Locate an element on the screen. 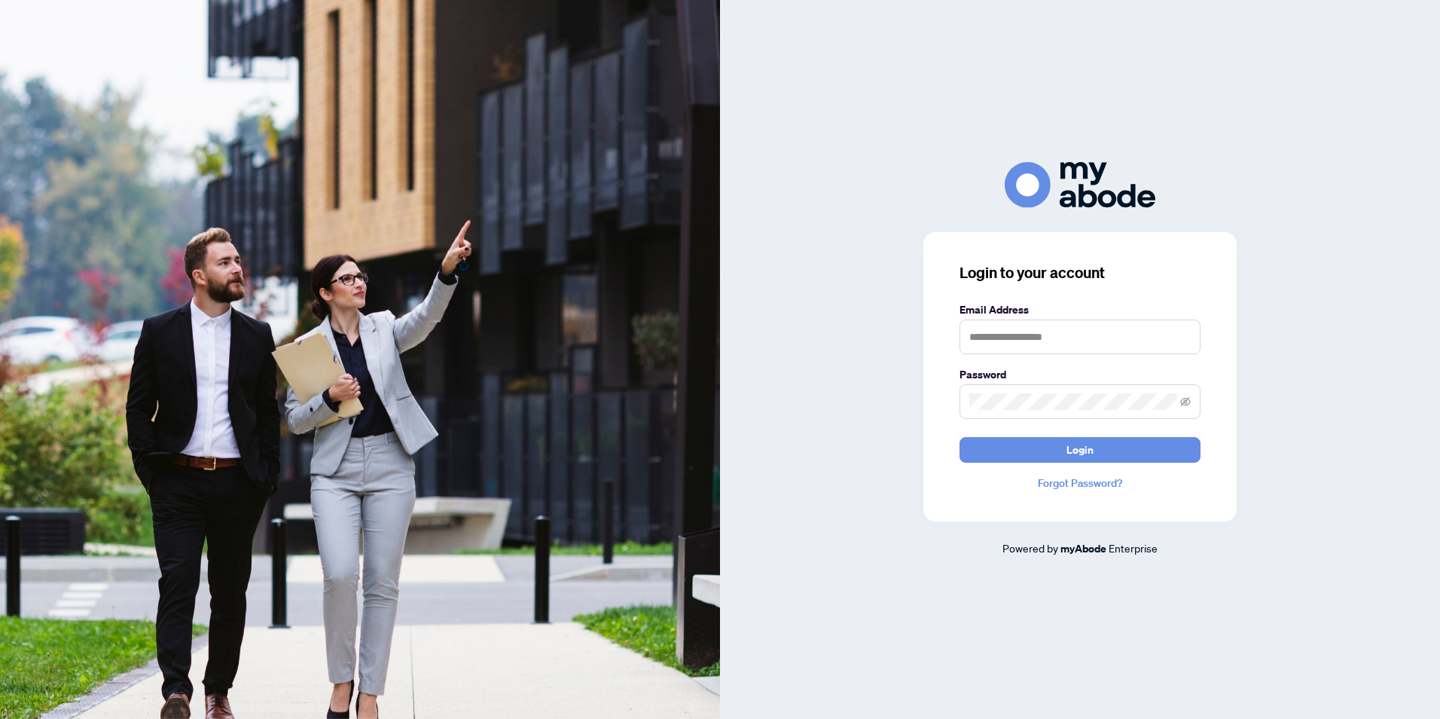 The width and height of the screenshot is (1440, 719). span: Powered by is located at coordinates (1030, 548).